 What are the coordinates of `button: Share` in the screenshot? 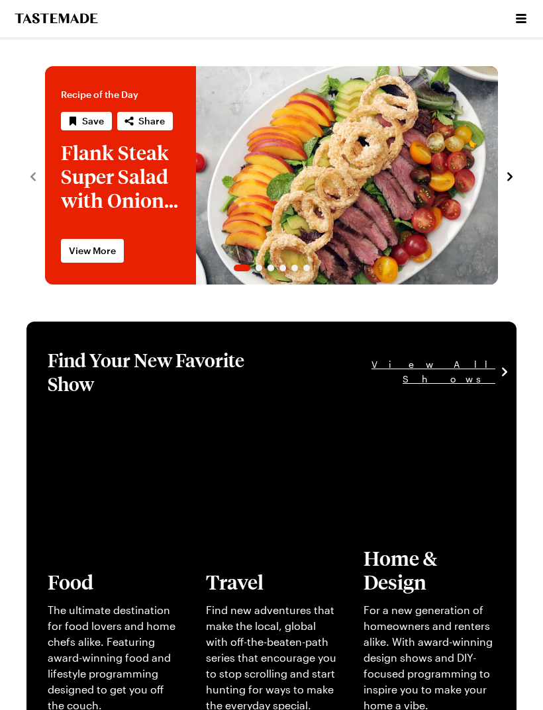 It's located at (145, 121).